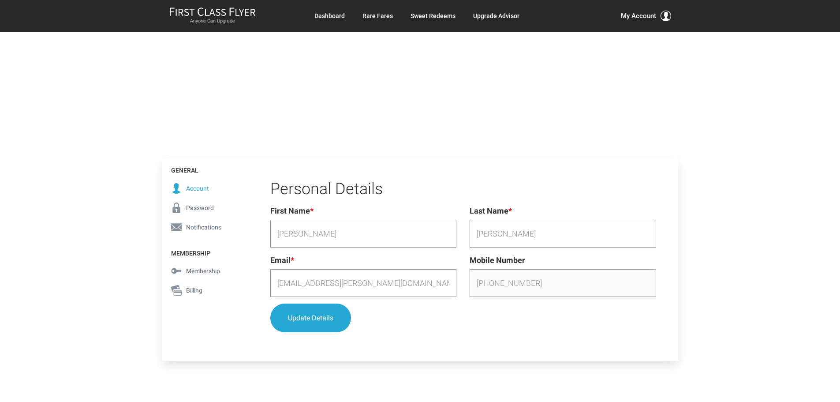 This screenshot has width=840, height=402. I want to click on label: Mobile Number, so click(498, 260).